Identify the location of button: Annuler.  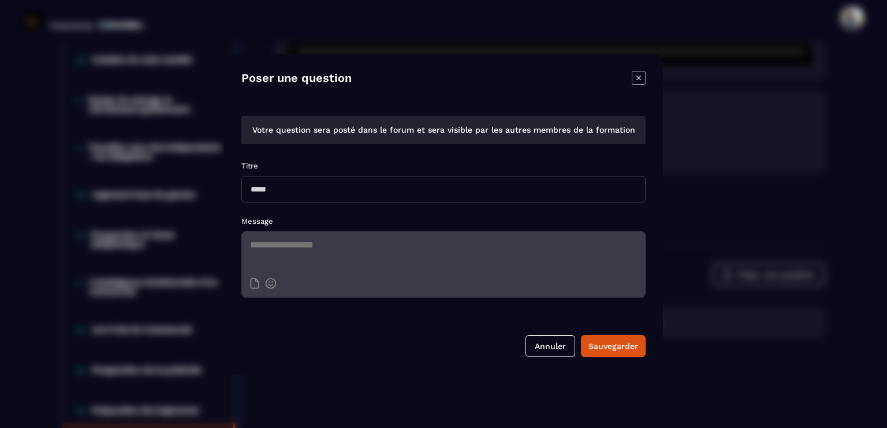
(550, 346).